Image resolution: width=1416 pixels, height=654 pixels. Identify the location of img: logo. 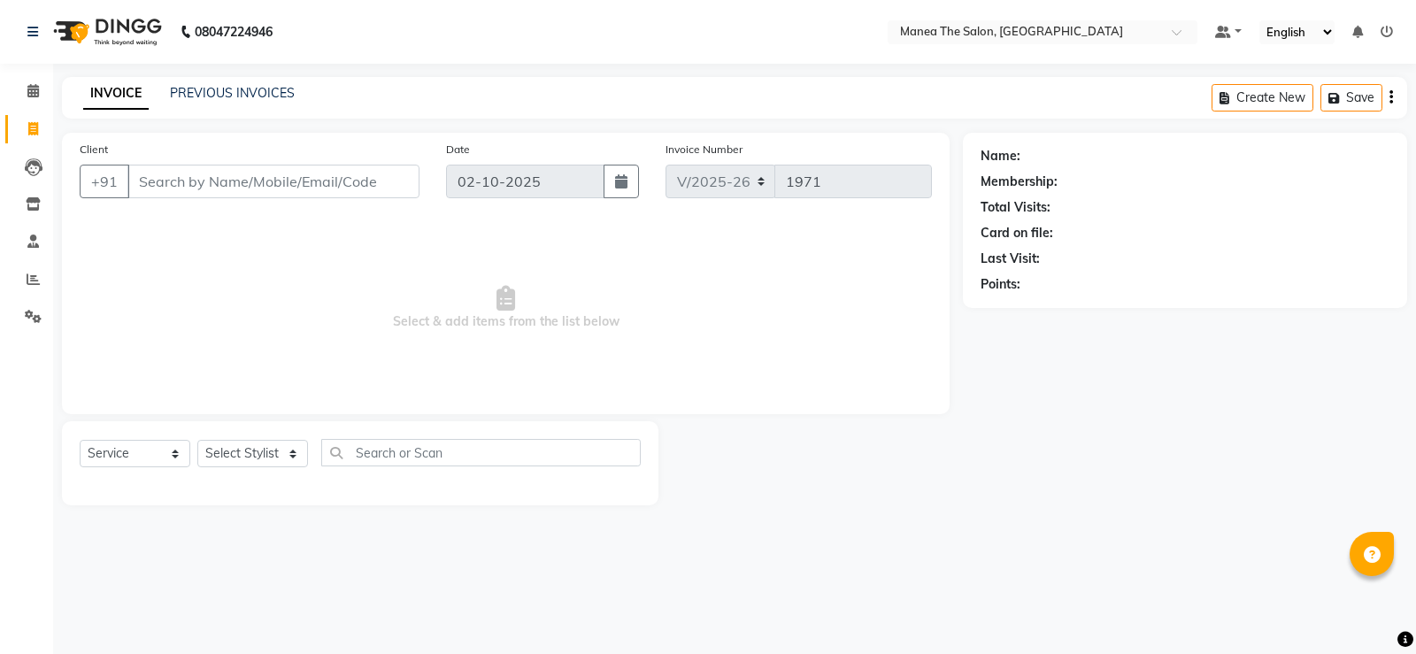
(105, 32).